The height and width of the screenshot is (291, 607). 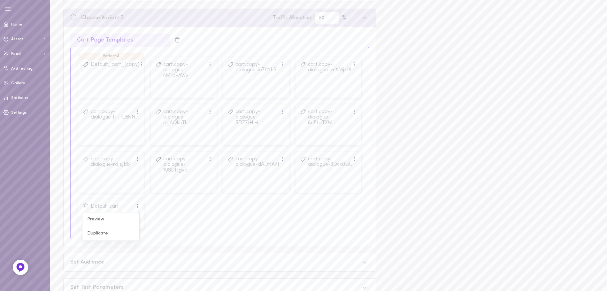 What do you see at coordinates (113, 162) in the screenshot?
I see `div: cart.copy-dialogue-rdIsJBb1` at bounding box center [113, 162].